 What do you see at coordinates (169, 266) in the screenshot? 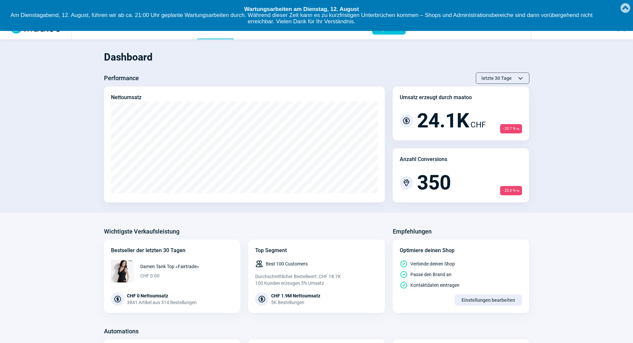
I see `span: Damen Tank Top «Fairtrade»` at bounding box center [169, 266].